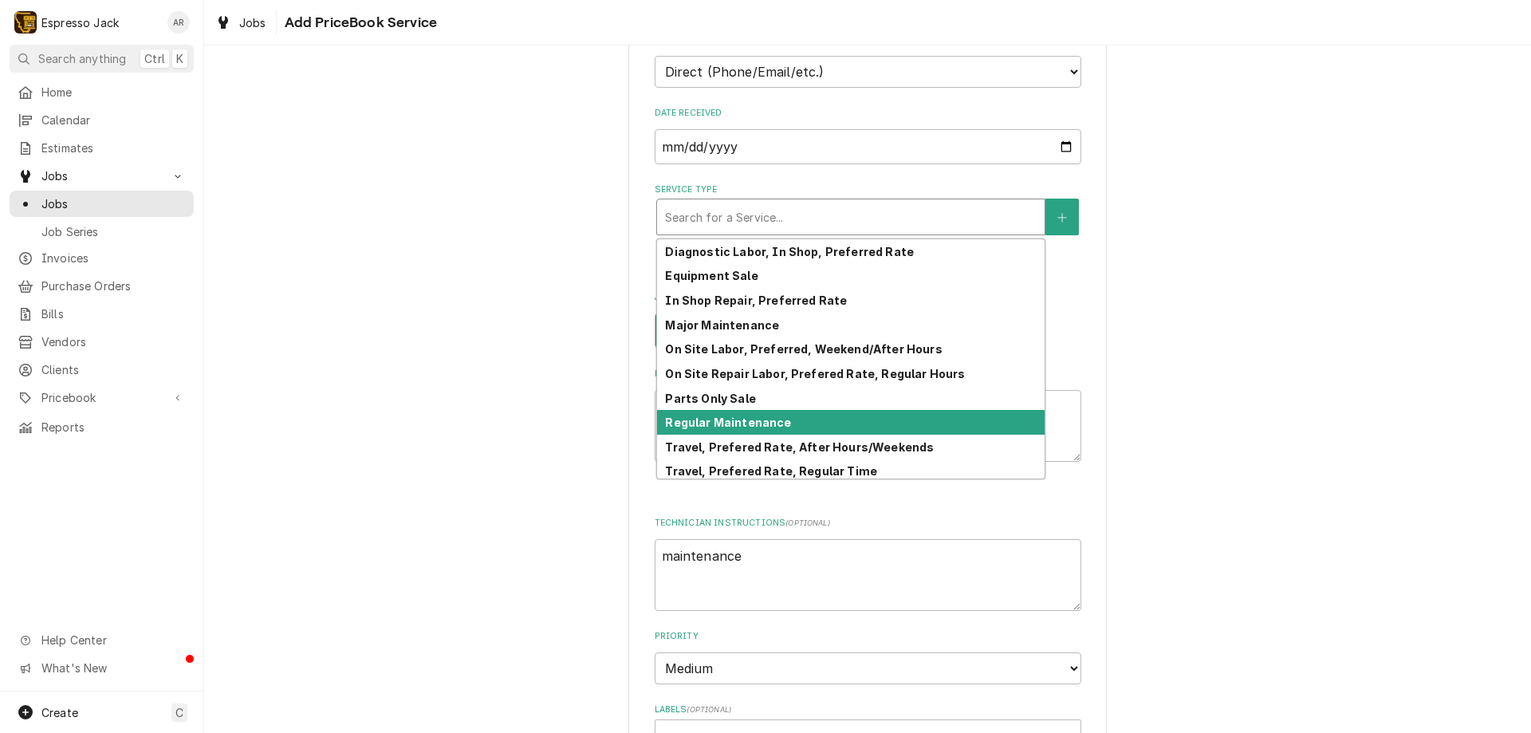  What do you see at coordinates (711, 275) in the screenshot?
I see `strong: Equipment Sale` at bounding box center [711, 275].